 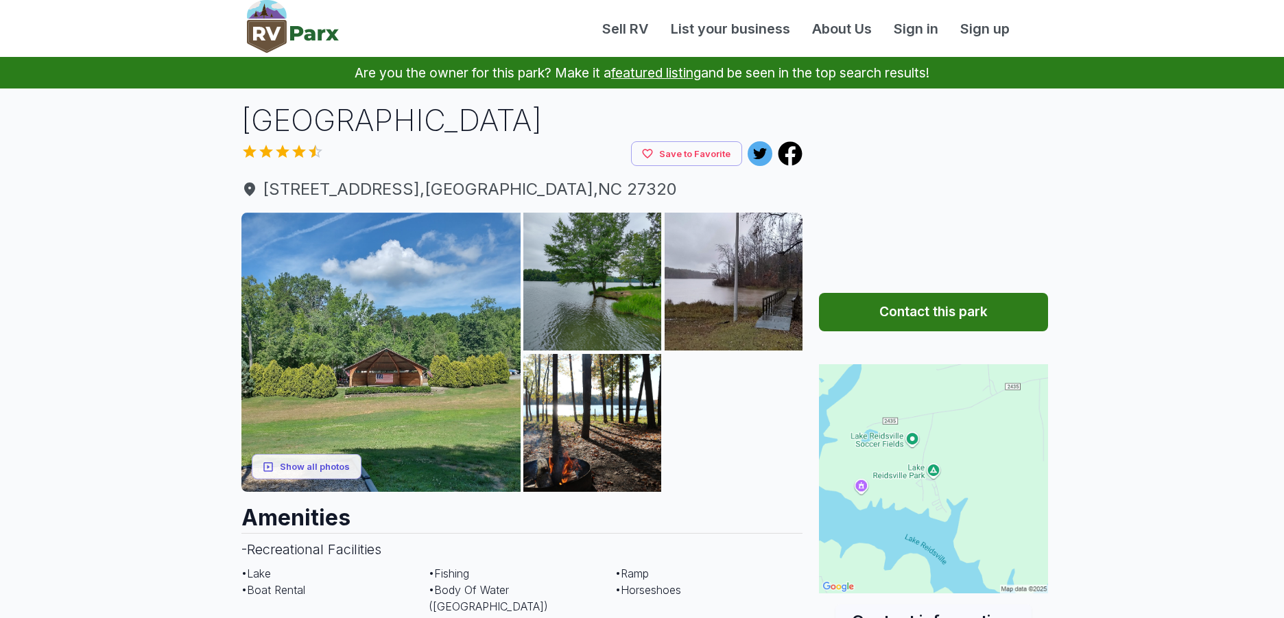 I want to click on a: Sell RV, so click(x=626, y=29).